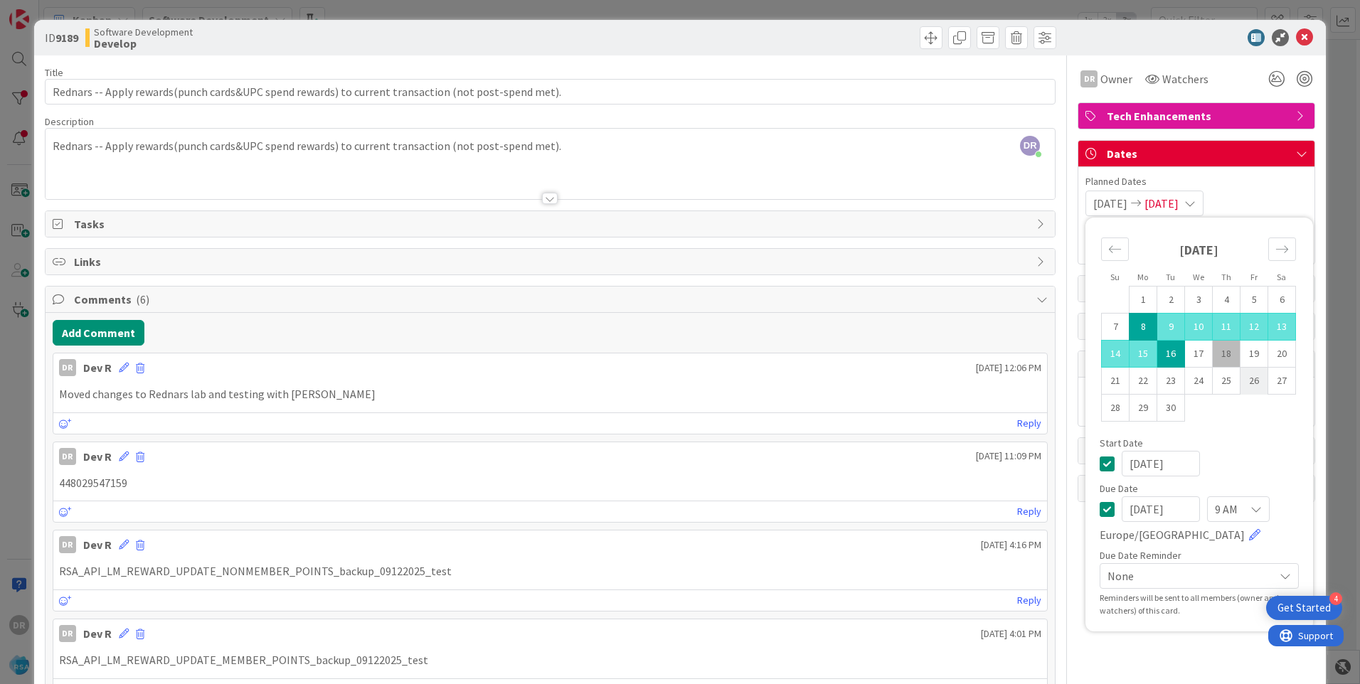 The height and width of the screenshot is (684, 1360). Describe the element at coordinates (1115, 381) in the screenshot. I see `td: Choose Sunday, 09/21/2025 12:00 PM as your check-in date. It’s available.` at that location.